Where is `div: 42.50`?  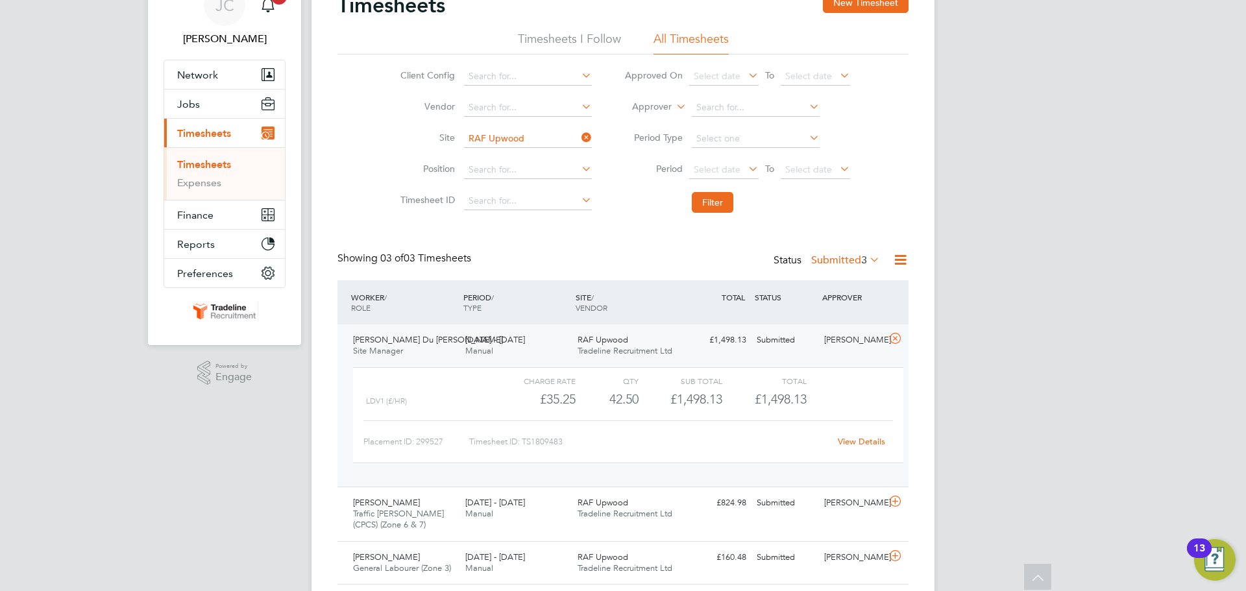 div: 42.50 is located at coordinates (607, 399).